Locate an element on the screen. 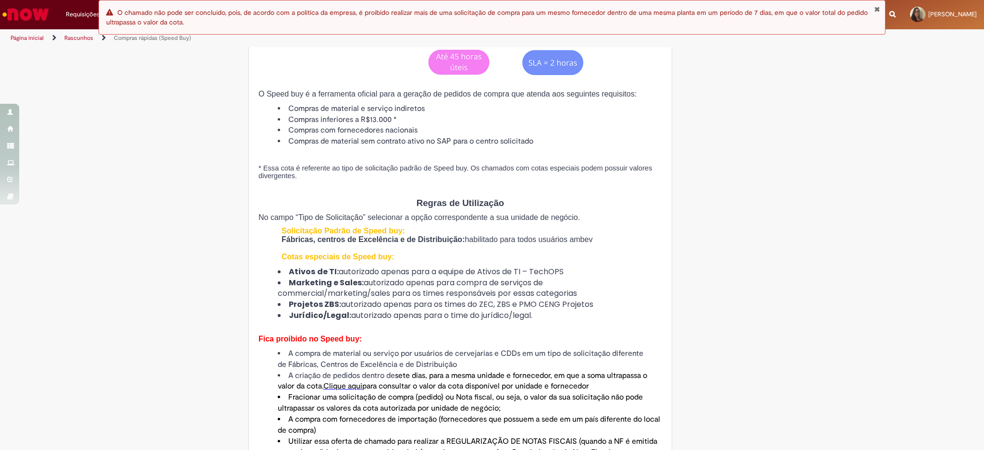 Image resolution: width=984 pixels, height=450 pixels. span: Clique aqui is located at coordinates (343, 386).